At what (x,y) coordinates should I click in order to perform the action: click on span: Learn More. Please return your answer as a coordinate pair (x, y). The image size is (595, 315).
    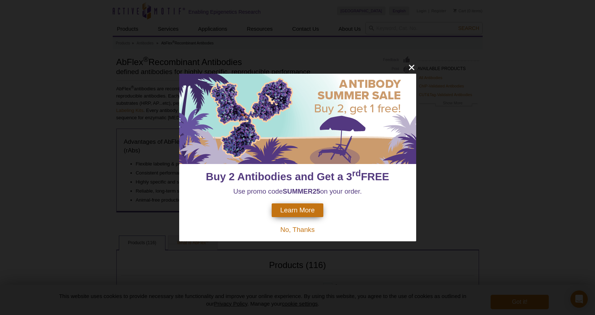
    Looking at the image, I should click on (297, 210).